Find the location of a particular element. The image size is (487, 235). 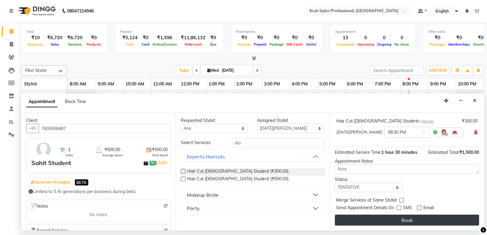

a: 5:00 PM is located at coordinates (327, 84).